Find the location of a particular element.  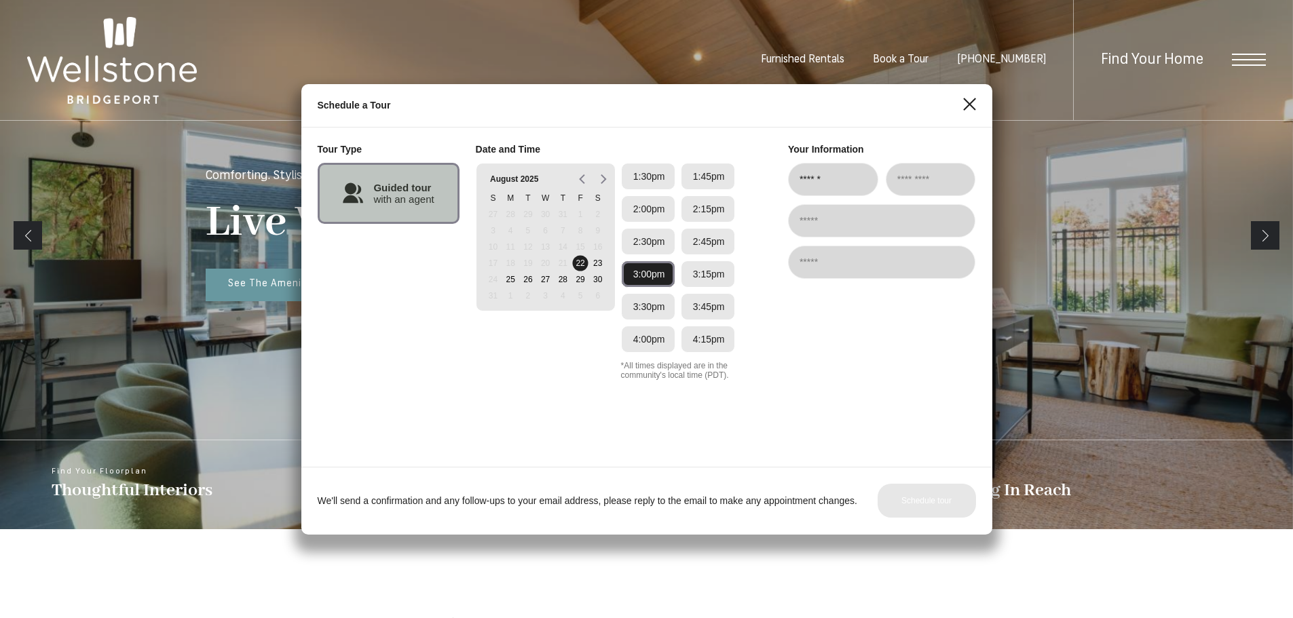

span: Everything In Reach is located at coordinates (992, 491).